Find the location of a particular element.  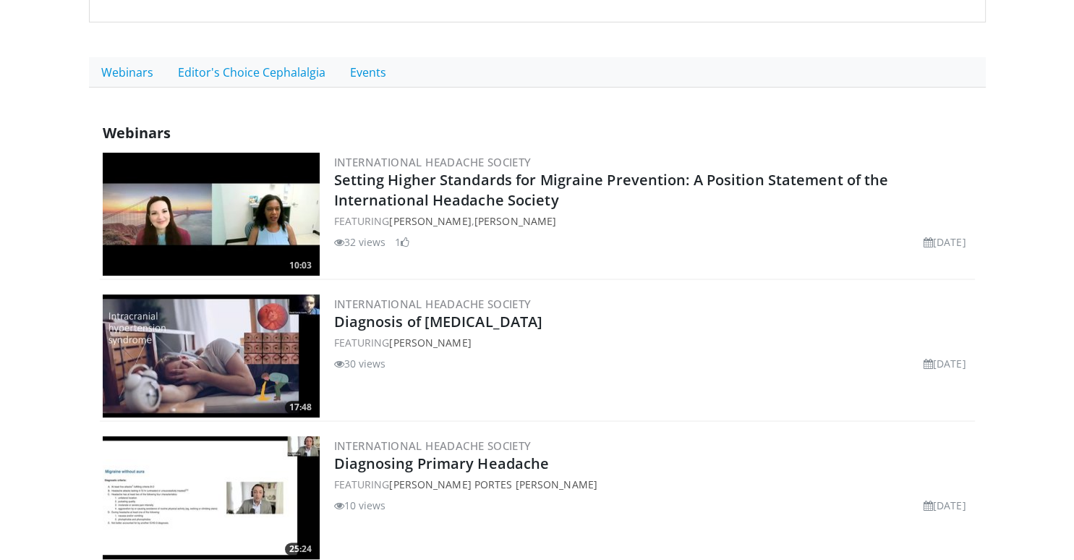

a: 10:03 is located at coordinates (211, 214).